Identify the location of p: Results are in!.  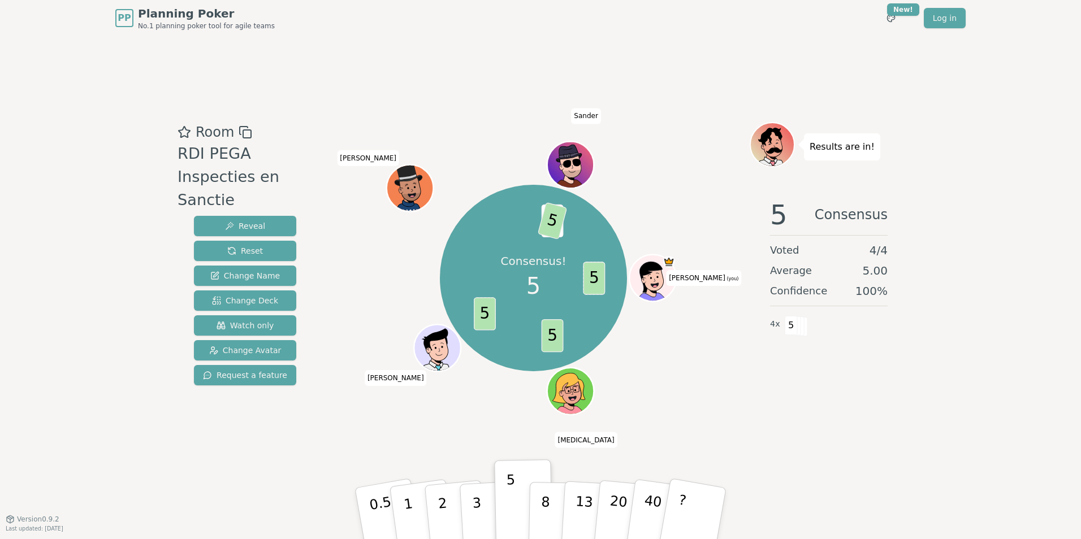
(842, 147).